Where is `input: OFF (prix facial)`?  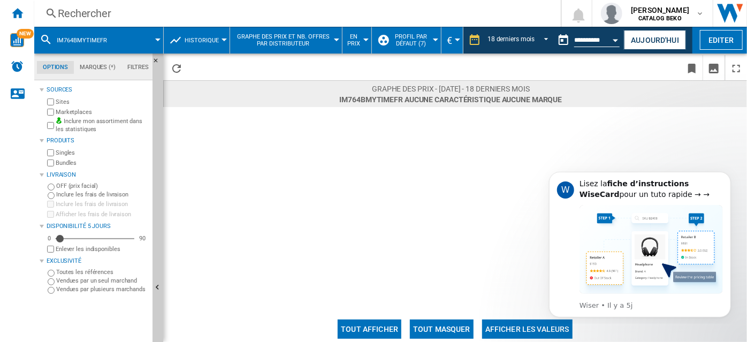
input: OFF (prix facial) is located at coordinates (51, 187).